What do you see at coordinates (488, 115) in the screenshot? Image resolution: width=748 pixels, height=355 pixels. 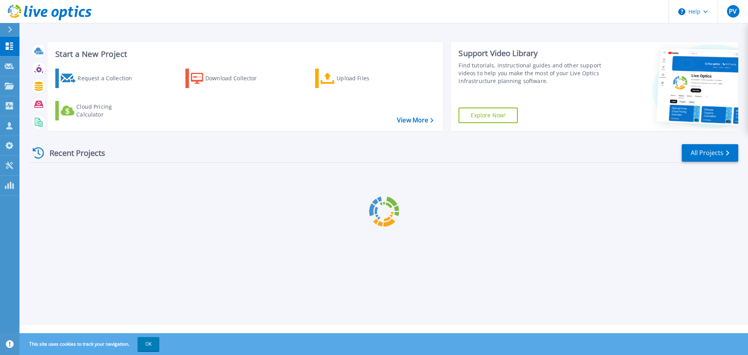 I see `a: Explore Now!` at bounding box center [488, 115].